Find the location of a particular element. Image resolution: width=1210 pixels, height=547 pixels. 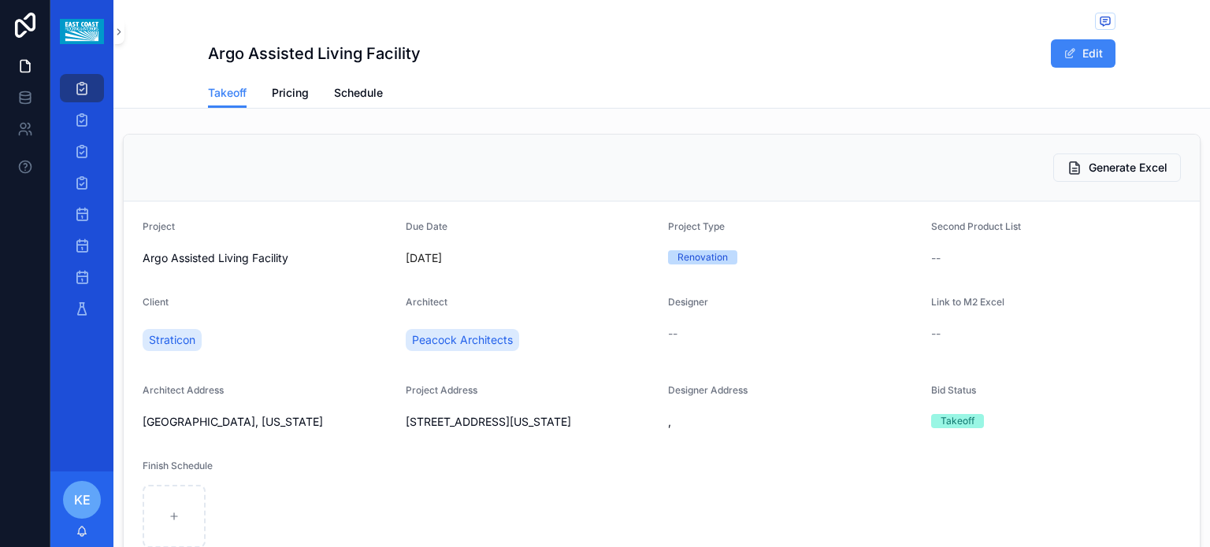

span: Schedule is located at coordinates (358, 93).